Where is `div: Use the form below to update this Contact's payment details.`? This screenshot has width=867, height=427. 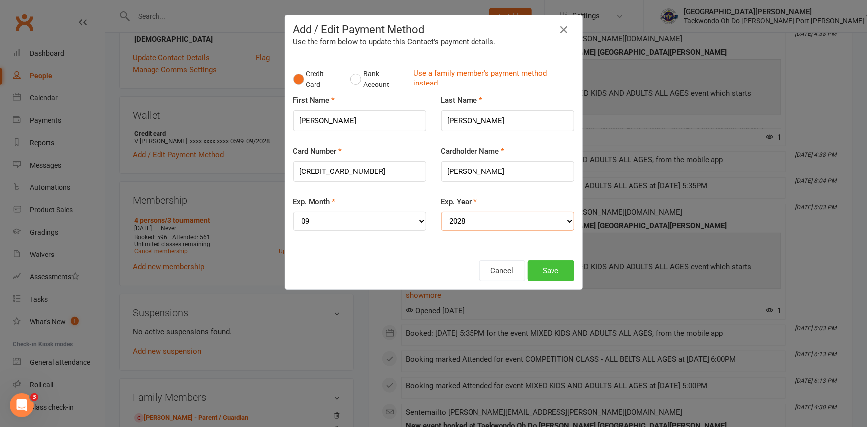
div: Use the form below to update this Contact's payment details. is located at coordinates (434, 42).